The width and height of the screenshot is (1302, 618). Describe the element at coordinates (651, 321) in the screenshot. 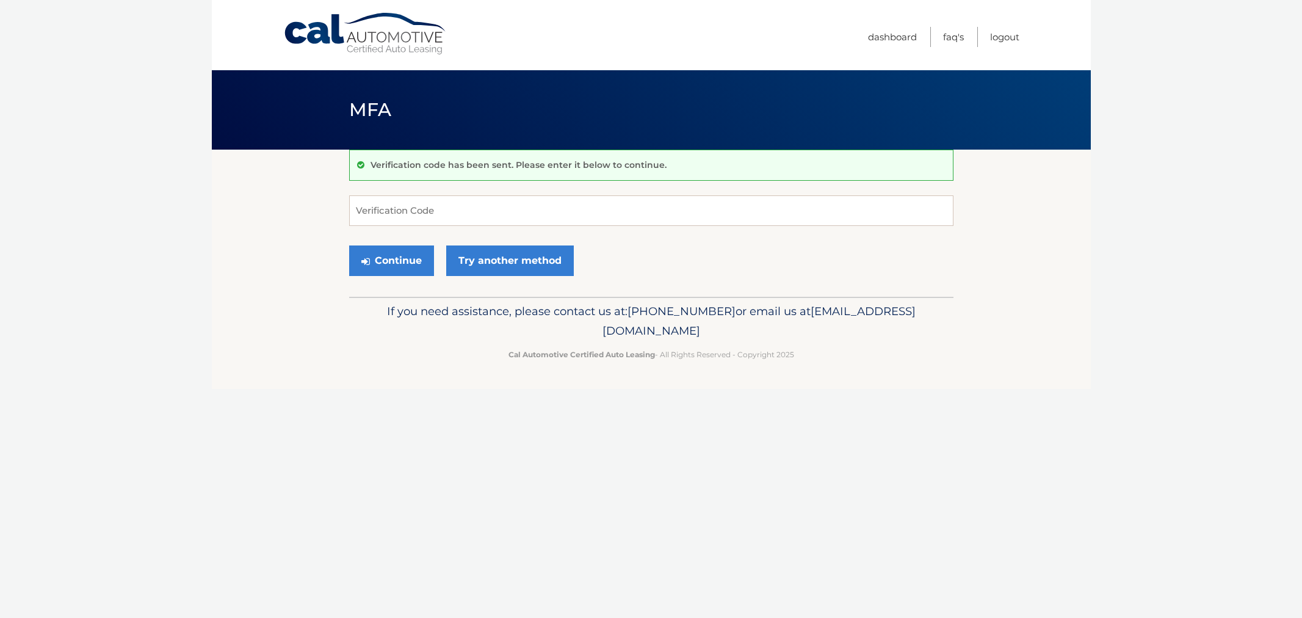

I see `p: If you need assistance, please contact us at: or email us at` at that location.